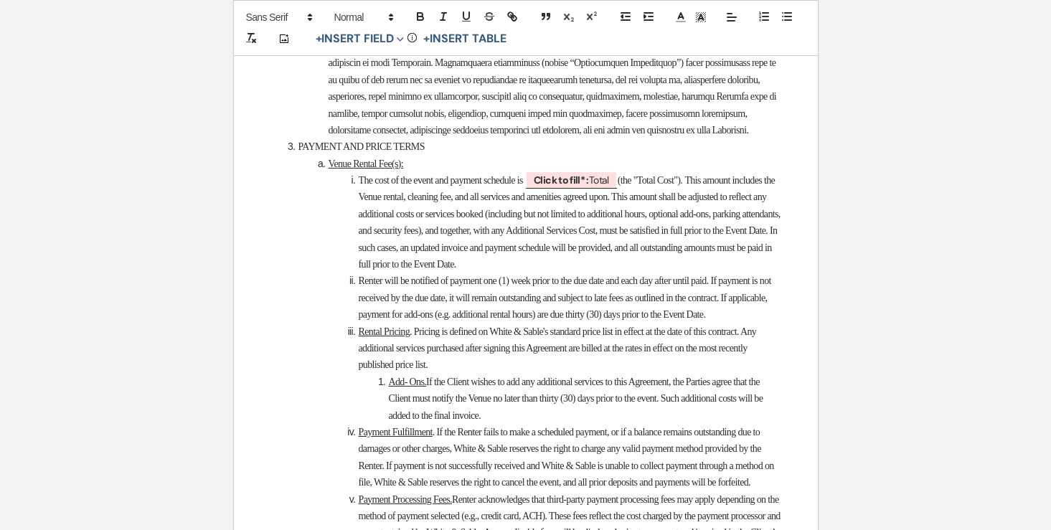 The image size is (1051, 530). I want to click on b: Click to fill* :, so click(561, 180).